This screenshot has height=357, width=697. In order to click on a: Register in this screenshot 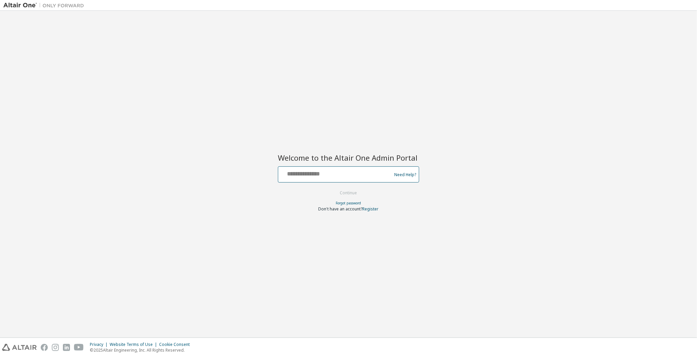, I will do `click(371, 209)`.